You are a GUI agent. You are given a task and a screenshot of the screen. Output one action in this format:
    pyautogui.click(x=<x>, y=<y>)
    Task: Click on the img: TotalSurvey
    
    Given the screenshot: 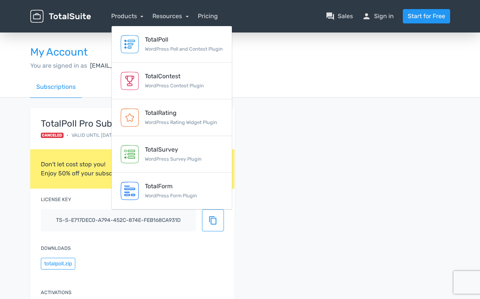 What is the action you would take?
    pyautogui.click(x=130, y=154)
    